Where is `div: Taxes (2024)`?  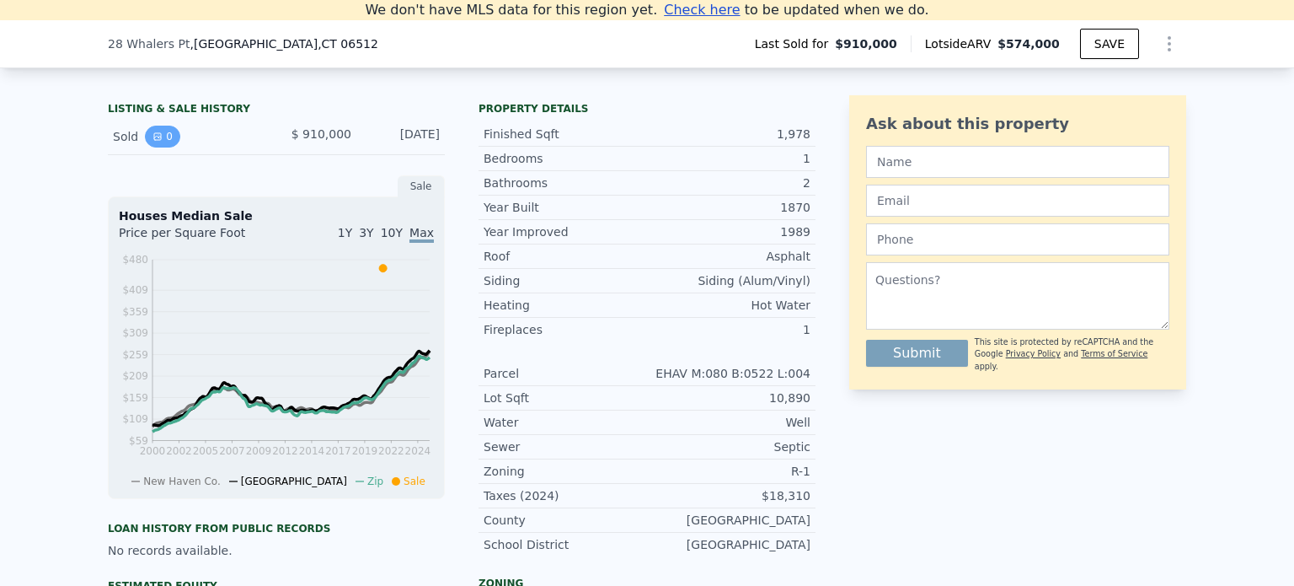 div: Taxes (2024) is located at coordinates (565, 495).